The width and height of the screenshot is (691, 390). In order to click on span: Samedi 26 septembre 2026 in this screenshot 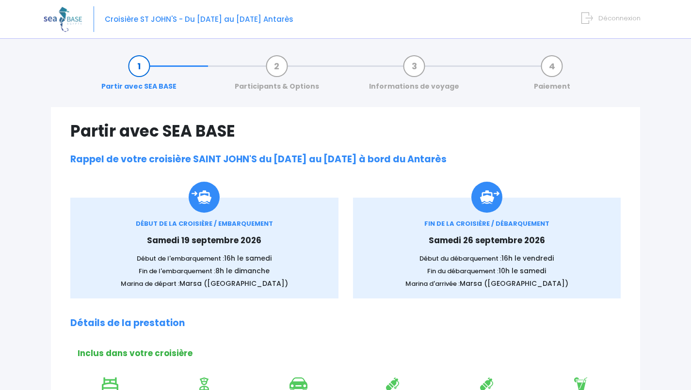, I will do `click(487, 241)`.